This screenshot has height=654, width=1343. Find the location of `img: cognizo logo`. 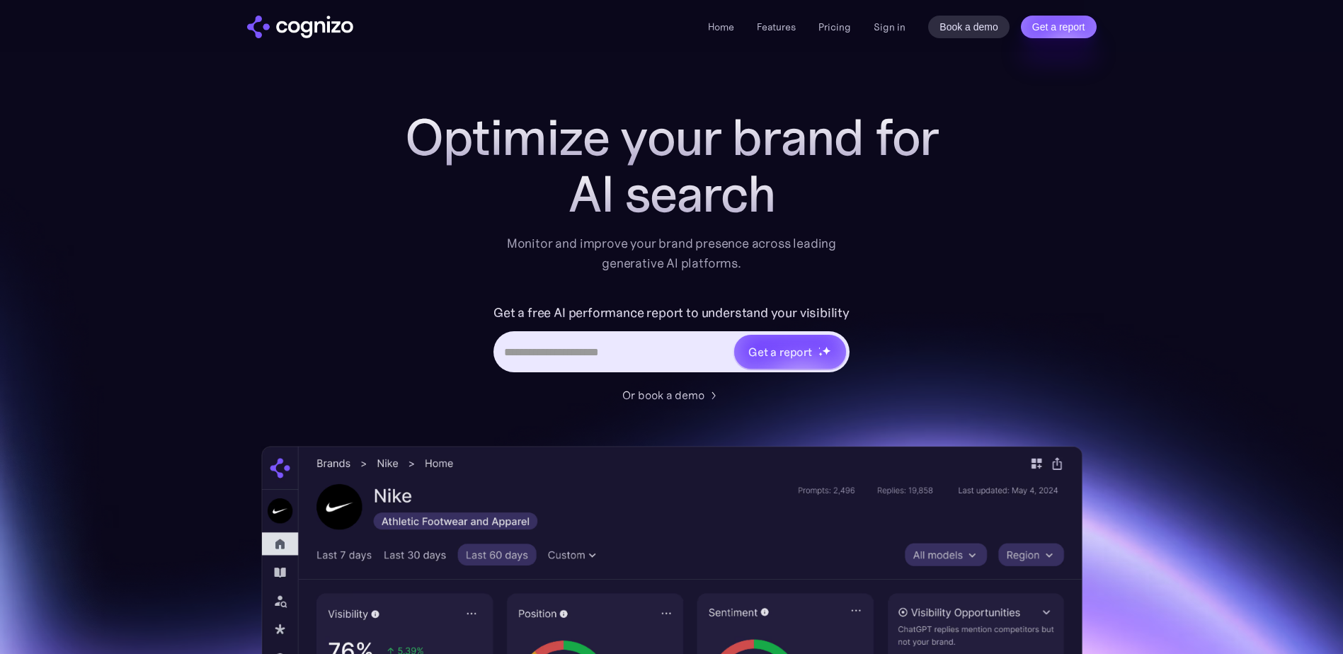

img: cognizo logo is located at coordinates (300, 27).